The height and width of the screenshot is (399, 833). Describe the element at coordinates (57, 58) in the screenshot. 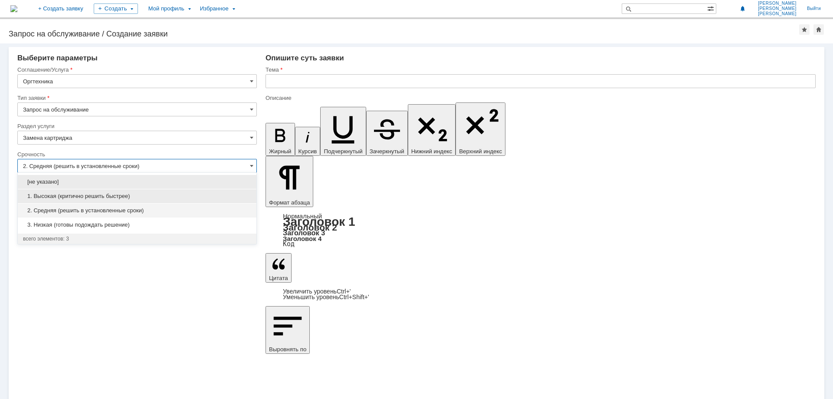

I see `span: Выберите параметры` at that location.